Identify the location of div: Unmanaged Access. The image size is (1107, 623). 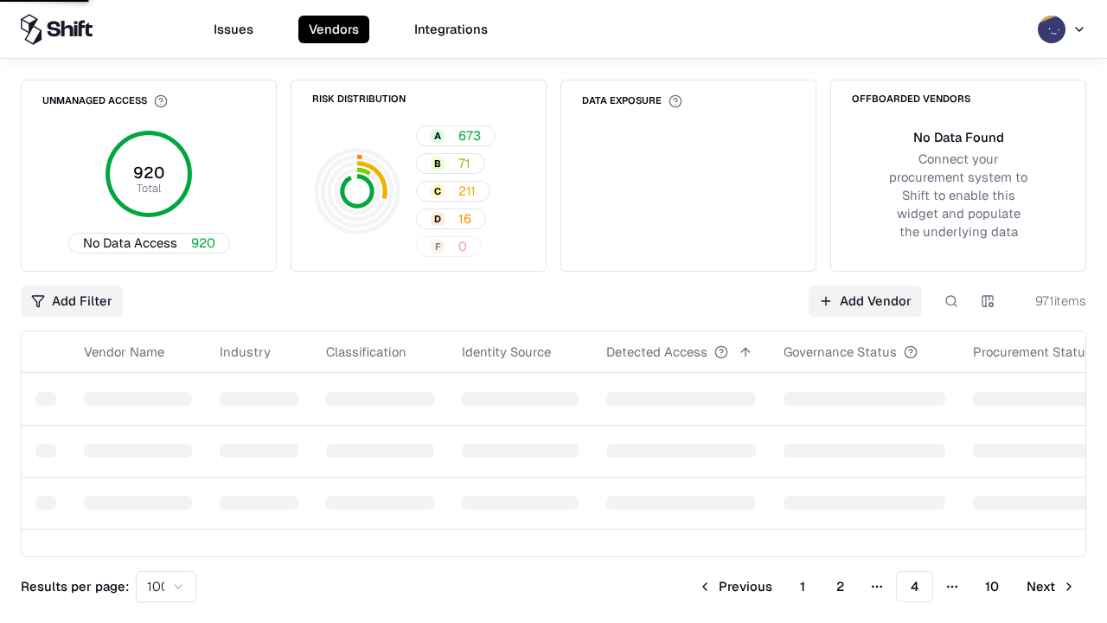
(105, 101).